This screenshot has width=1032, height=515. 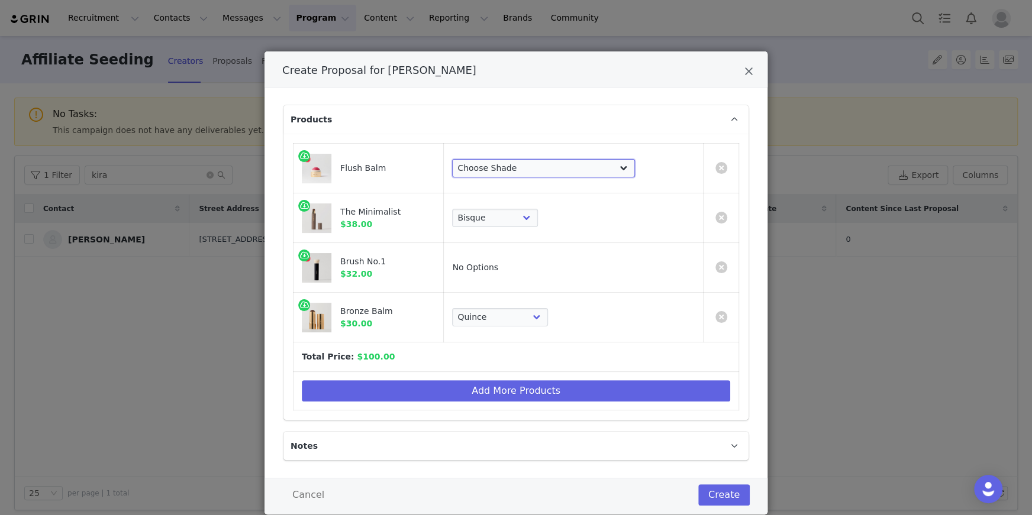 What do you see at coordinates (516, 391) in the screenshot?
I see `button: Add More Products` at bounding box center [516, 391].